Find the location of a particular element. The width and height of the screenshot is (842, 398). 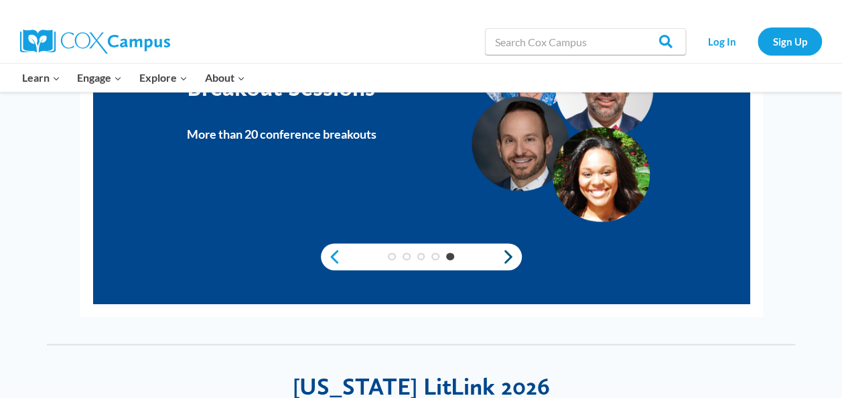

input: Search Cox Campus is located at coordinates (585, 42).